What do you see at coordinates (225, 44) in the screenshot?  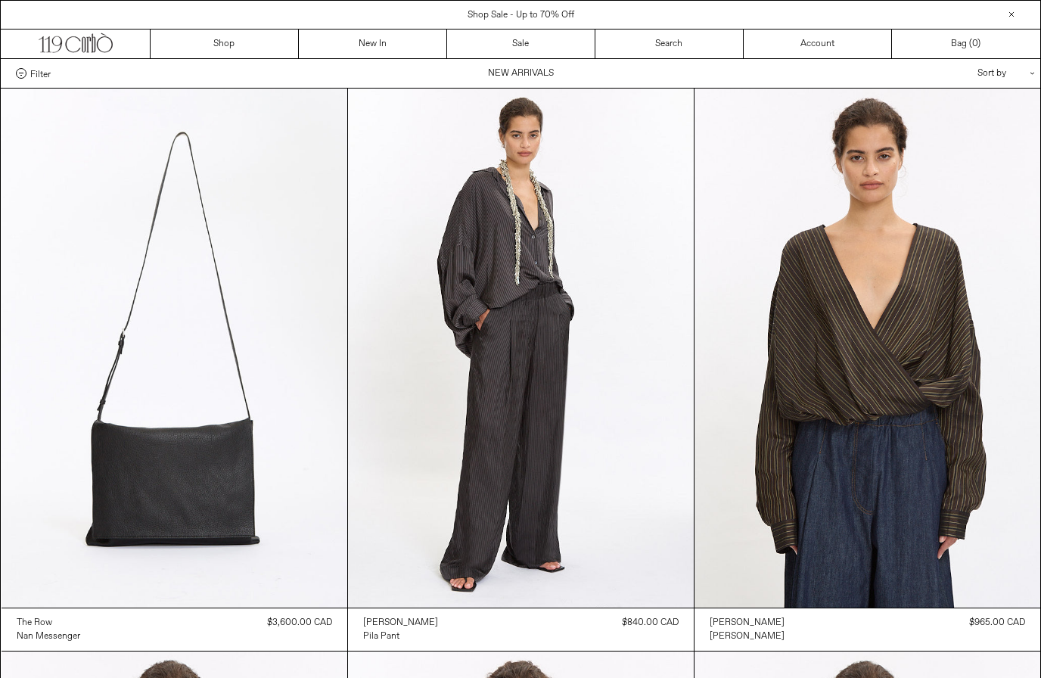 I see `a: Shop` at bounding box center [225, 44].